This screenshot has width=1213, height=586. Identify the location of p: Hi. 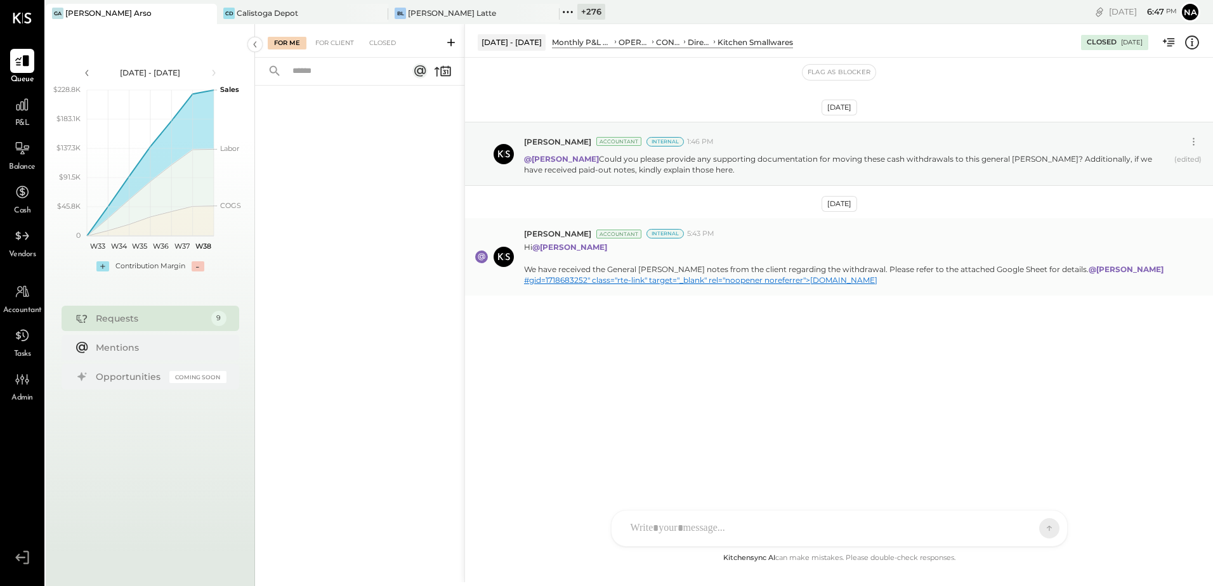
(846, 263).